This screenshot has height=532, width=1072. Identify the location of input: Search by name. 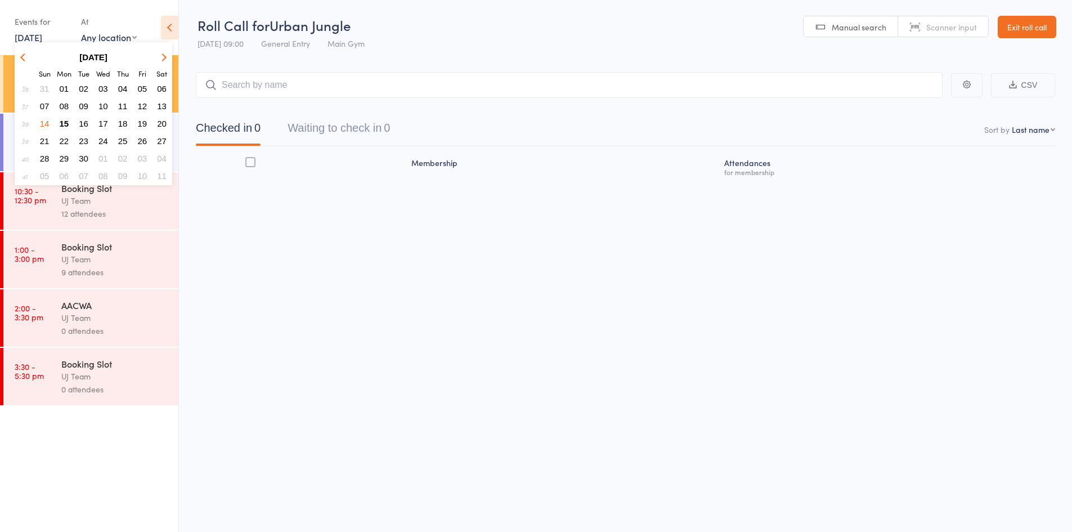
(569, 85).